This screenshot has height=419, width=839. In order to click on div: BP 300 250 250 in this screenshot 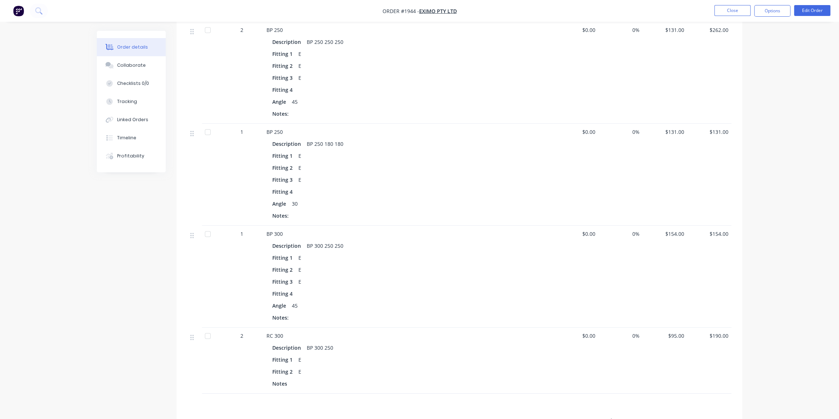, I will do `click(325, 245)`.